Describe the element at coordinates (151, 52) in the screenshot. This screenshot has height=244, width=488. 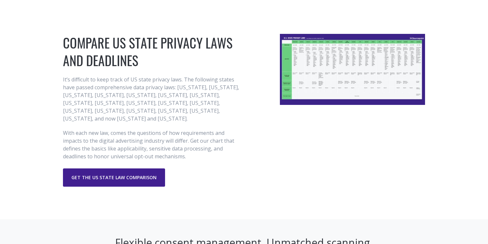
I see `h1: COMPARE US STATE PRIVACY LAWS AND DEADLINES` at that location.